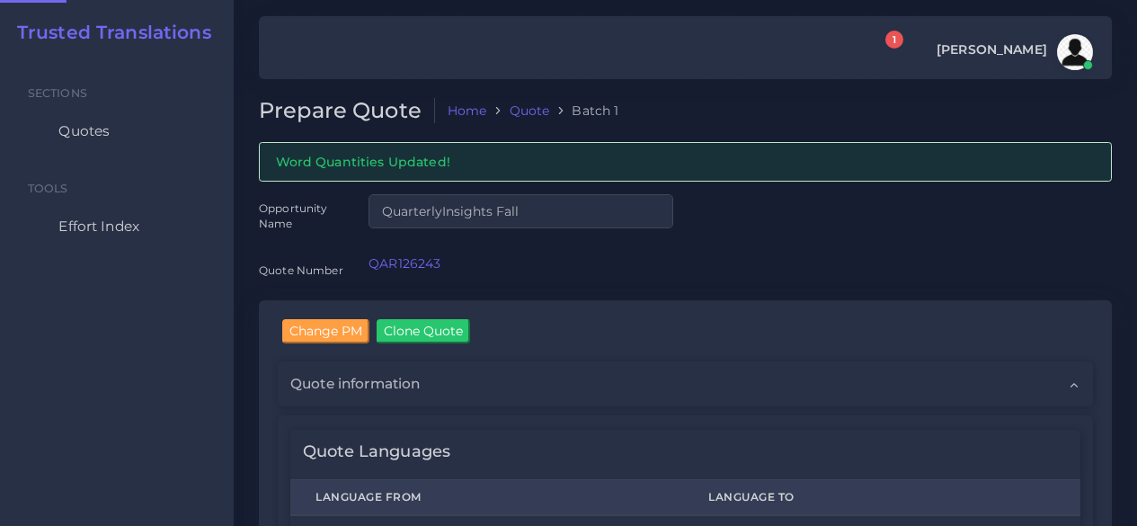  What do you see at coordinates (58, 93) in the screenshot?
I see `span: Sections` at bounding box center [58, 93].